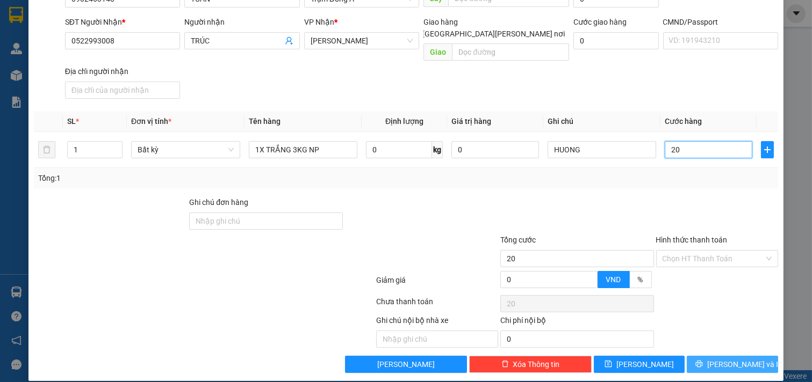  What do you see at coordinates (303, 150) in the screenshot?
I see `input: VD: Bàn, Ghế` at bounding box center [303, 150].